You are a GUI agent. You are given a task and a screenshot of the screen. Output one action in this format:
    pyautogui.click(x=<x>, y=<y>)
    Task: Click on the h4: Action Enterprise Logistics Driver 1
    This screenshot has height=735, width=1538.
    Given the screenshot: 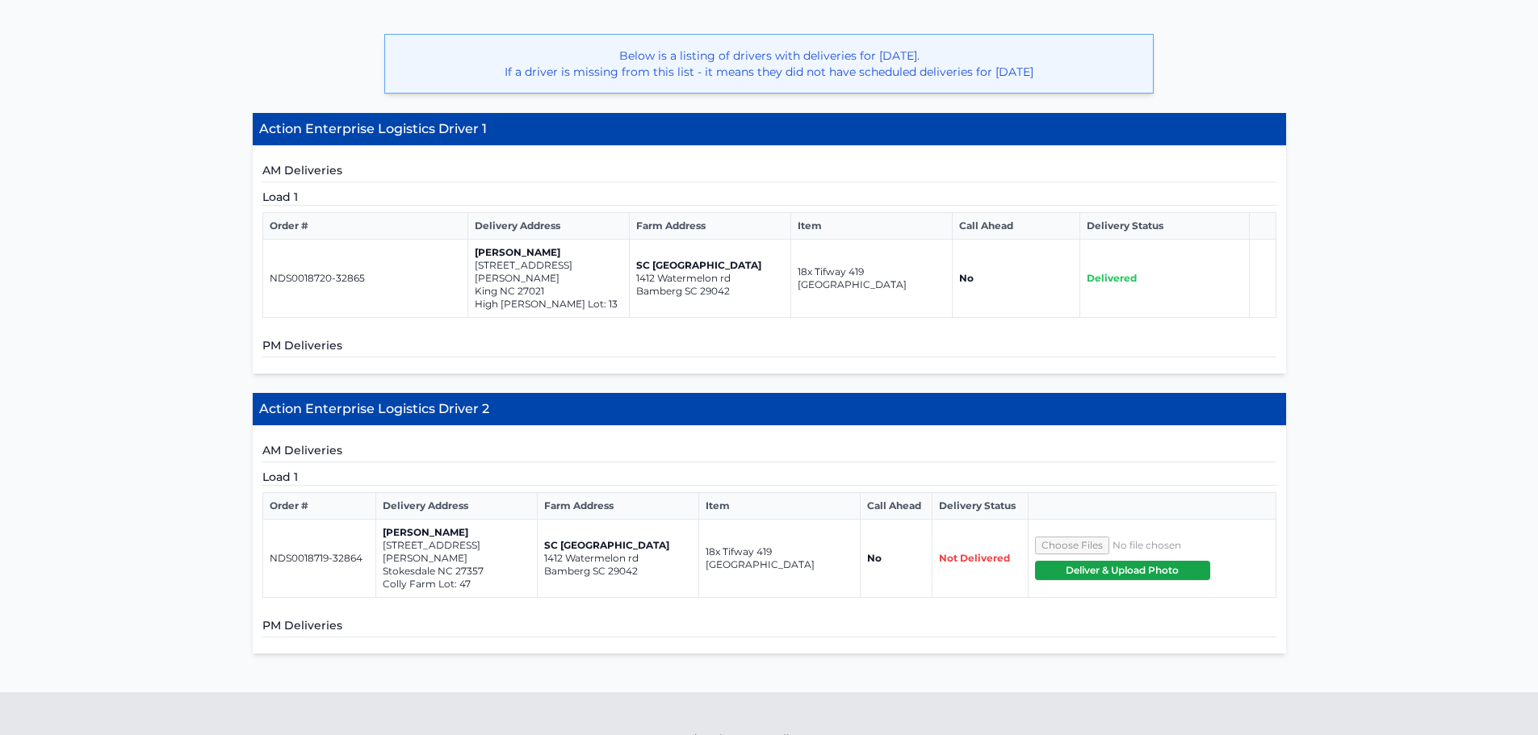 What is the action you would take?
    pyautogui.click(x=769, y=129)
    